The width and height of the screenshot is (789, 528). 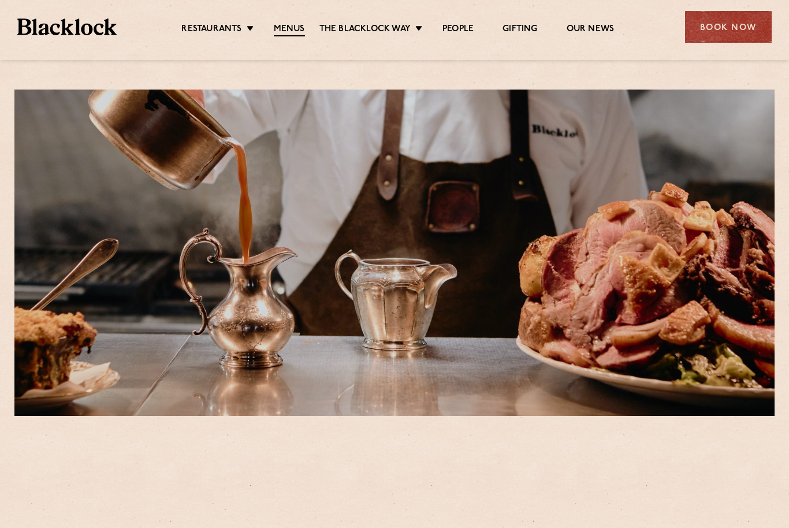 What do you see at coordinates (211, 29) in the screenshot?
I see `a: Restaurants` at bounding box center [211, 29].